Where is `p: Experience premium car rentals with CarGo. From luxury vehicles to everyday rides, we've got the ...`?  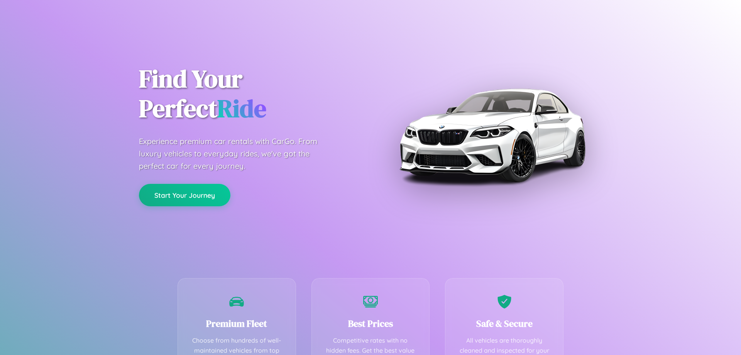 p: Experience premium car rentals with CarGo. From luxury vehicles to everyday rides, we've got the ... is located at coordinates (235, 154).